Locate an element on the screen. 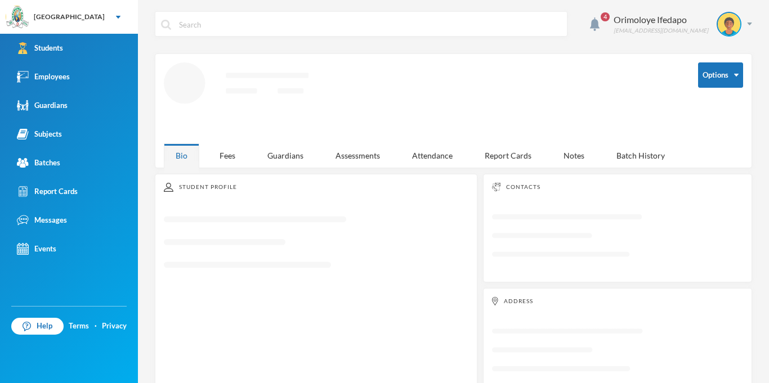  div: Orimoloye Ifedapo is located at coordinates (661, 20).